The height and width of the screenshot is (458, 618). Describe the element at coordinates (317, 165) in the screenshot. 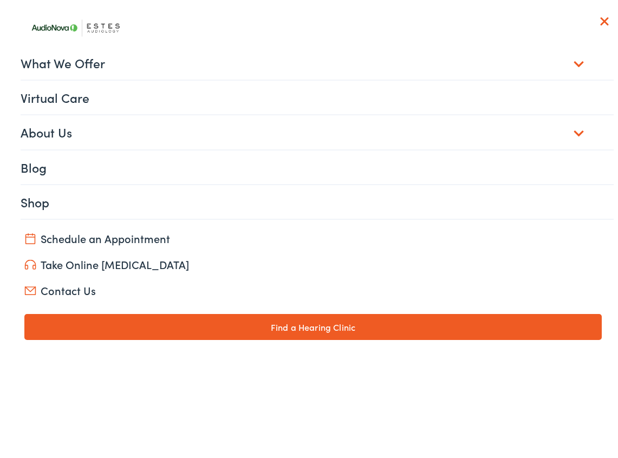

I see `a: Blog` at that location.